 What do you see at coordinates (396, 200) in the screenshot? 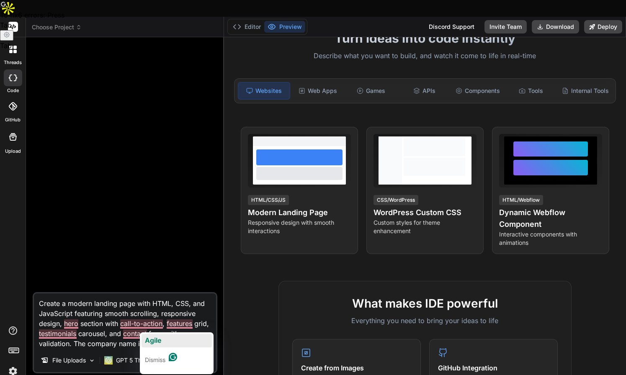
I see `div: CSS/WordPress` at bounding box center [396, 200].